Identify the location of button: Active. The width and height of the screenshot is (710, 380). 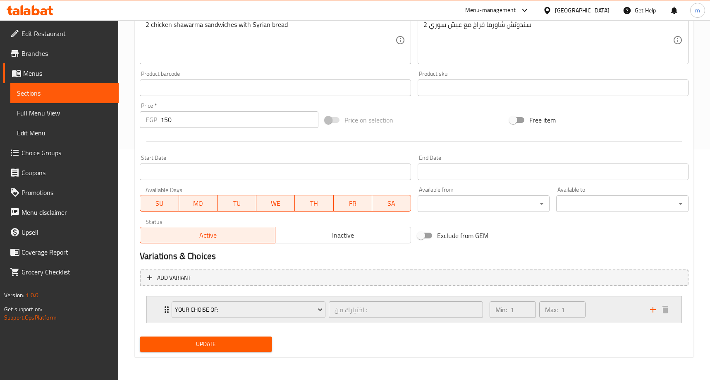
(208, 235).